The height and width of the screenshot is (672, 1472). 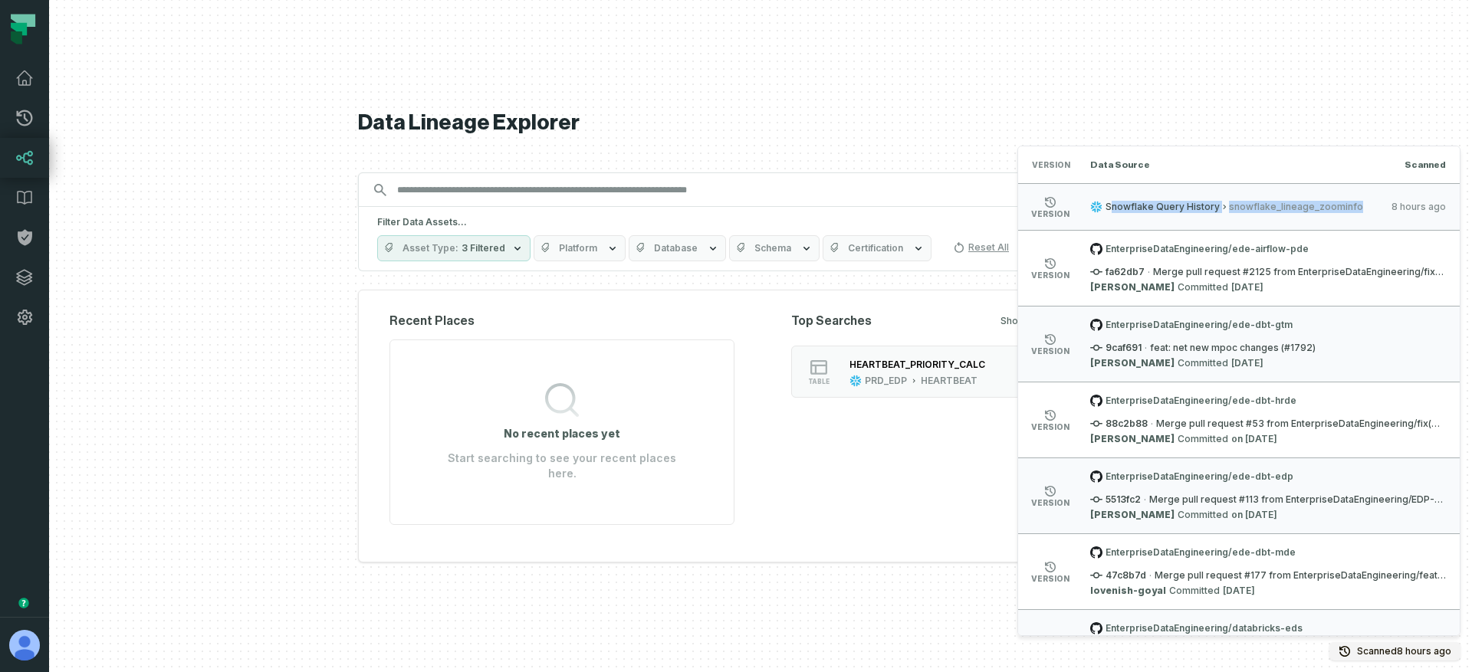 What do you see at coordinates (24, 603) in the screenshot?
I see `div: Tooltip anchor` at bounding box center [24, 603].